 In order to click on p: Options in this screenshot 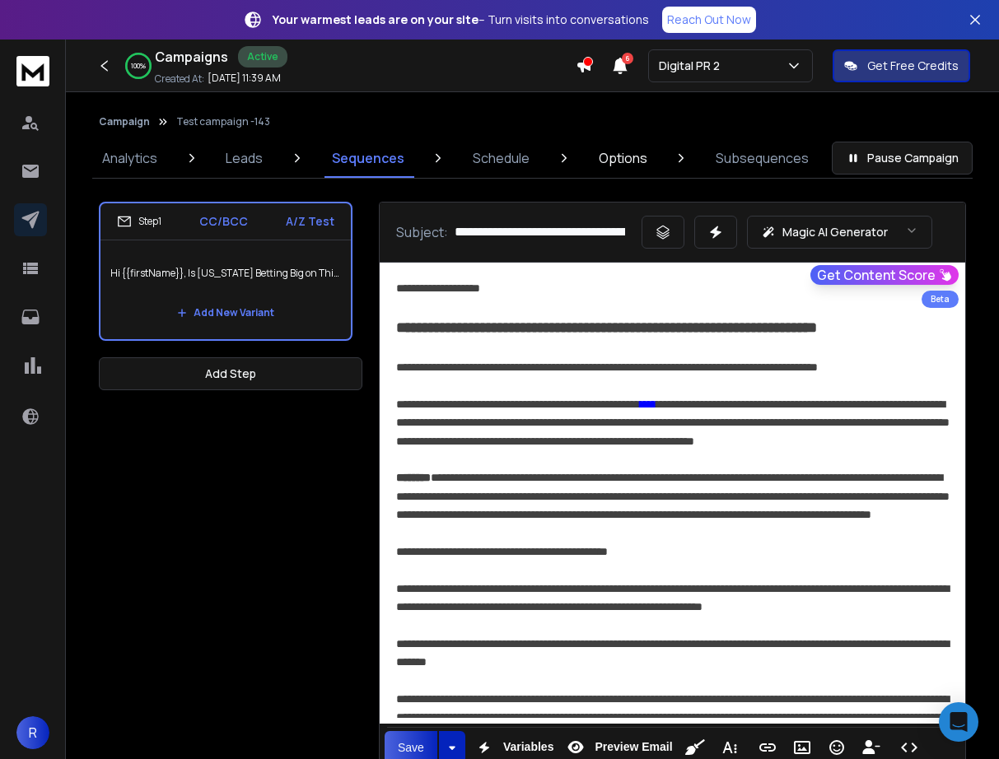, I will do `click(623, 158)`.